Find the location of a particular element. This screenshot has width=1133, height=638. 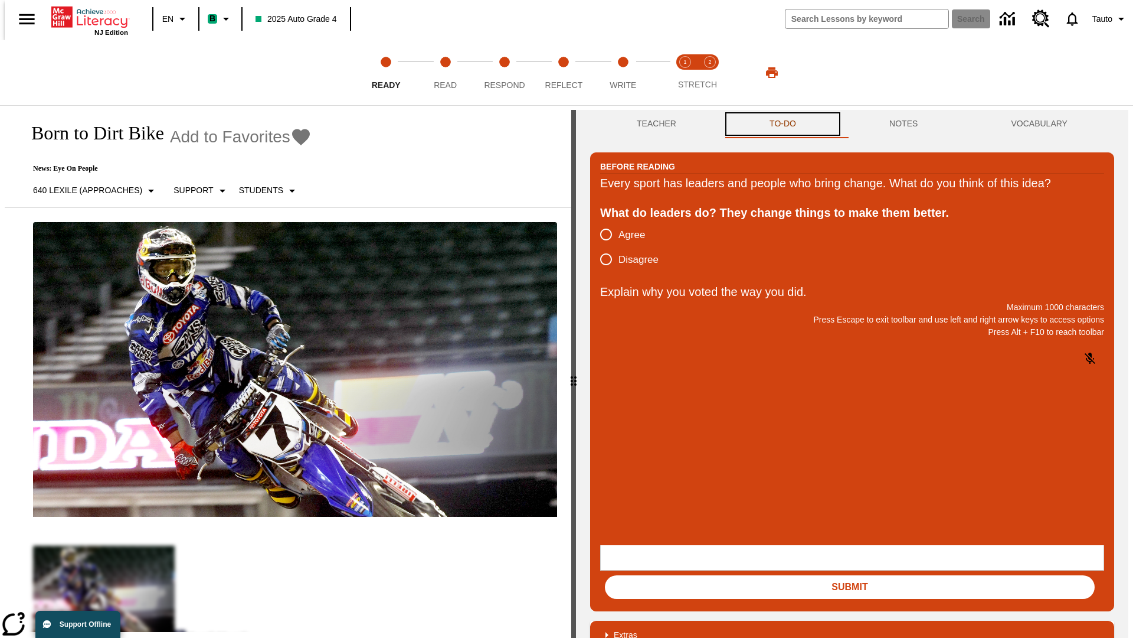

body: Explain why you voted the way you did. Maximum 1000 characters Press Alt + F10 to reach toolbar P... is located at coordinates (89, 15).